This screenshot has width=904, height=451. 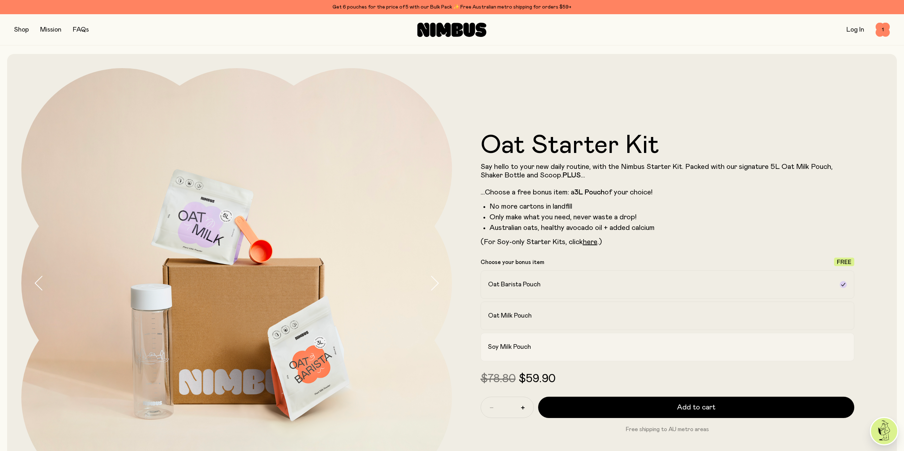 What do you see at coordinates (579, 193) in the screenshot?
I see `strong: 3L` at bounding box center [579, 193].